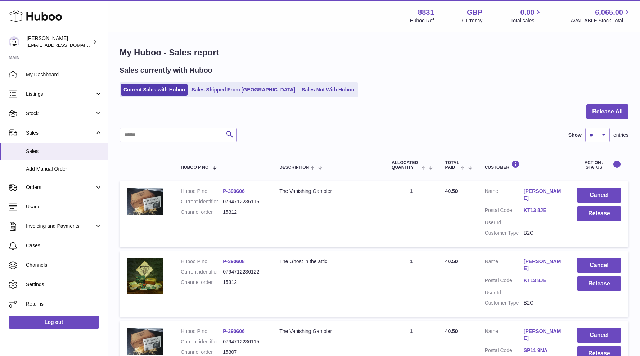  Describe the element at coordinates (527, 12) in the screenshot. I see `span: 0.00` at that location.